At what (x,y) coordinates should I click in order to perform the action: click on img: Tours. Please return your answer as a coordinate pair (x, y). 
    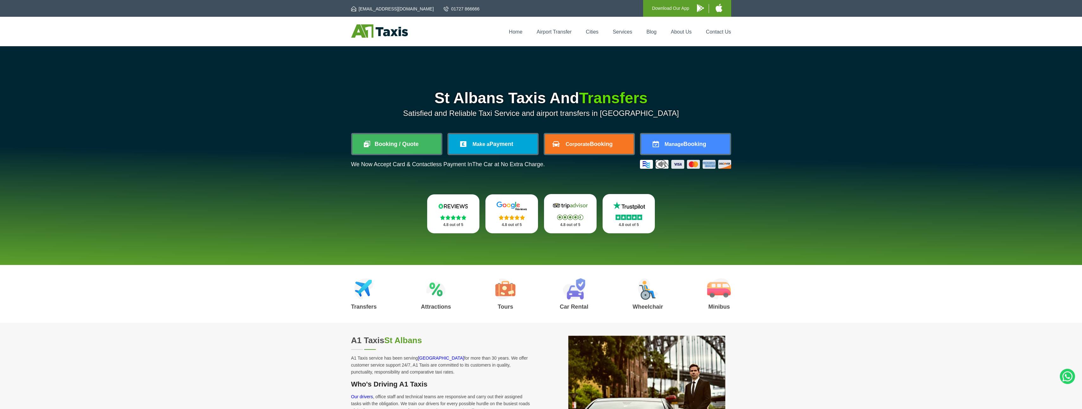
    Looking at the image, I should click on (505, 289).